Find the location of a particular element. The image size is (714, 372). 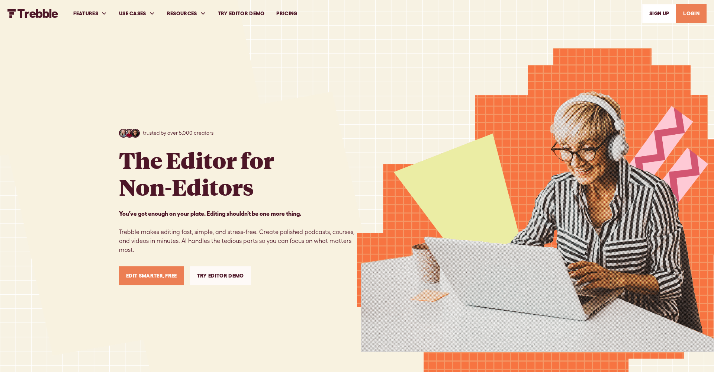

strong: You’ve got enough on your plate. Editing shouldn’t be one more thing. ‍ is located at coordinates (210, 214).